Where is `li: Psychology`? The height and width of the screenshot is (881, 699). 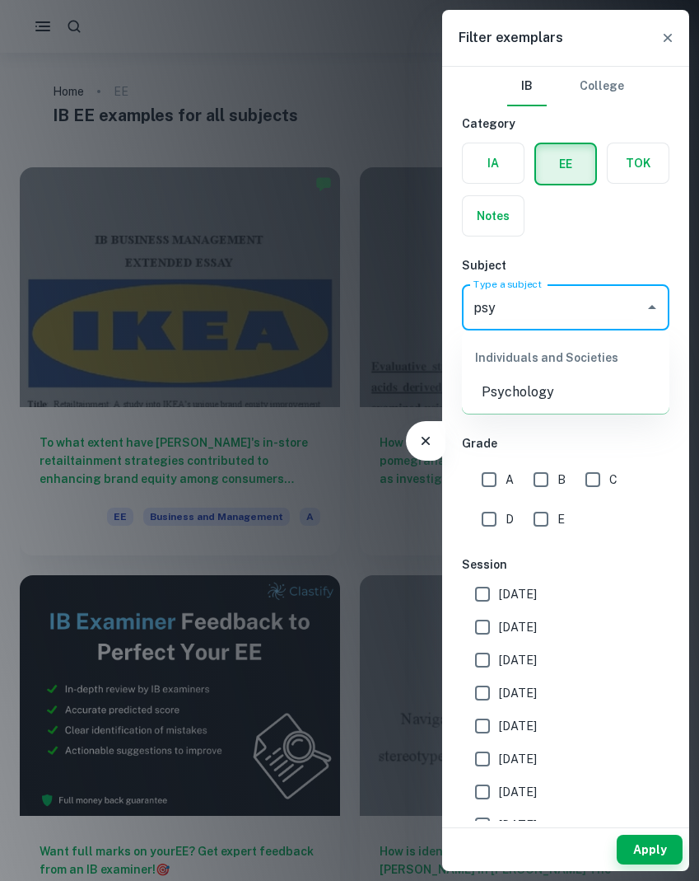 li: Psychology is located at coordinates (566, 392).